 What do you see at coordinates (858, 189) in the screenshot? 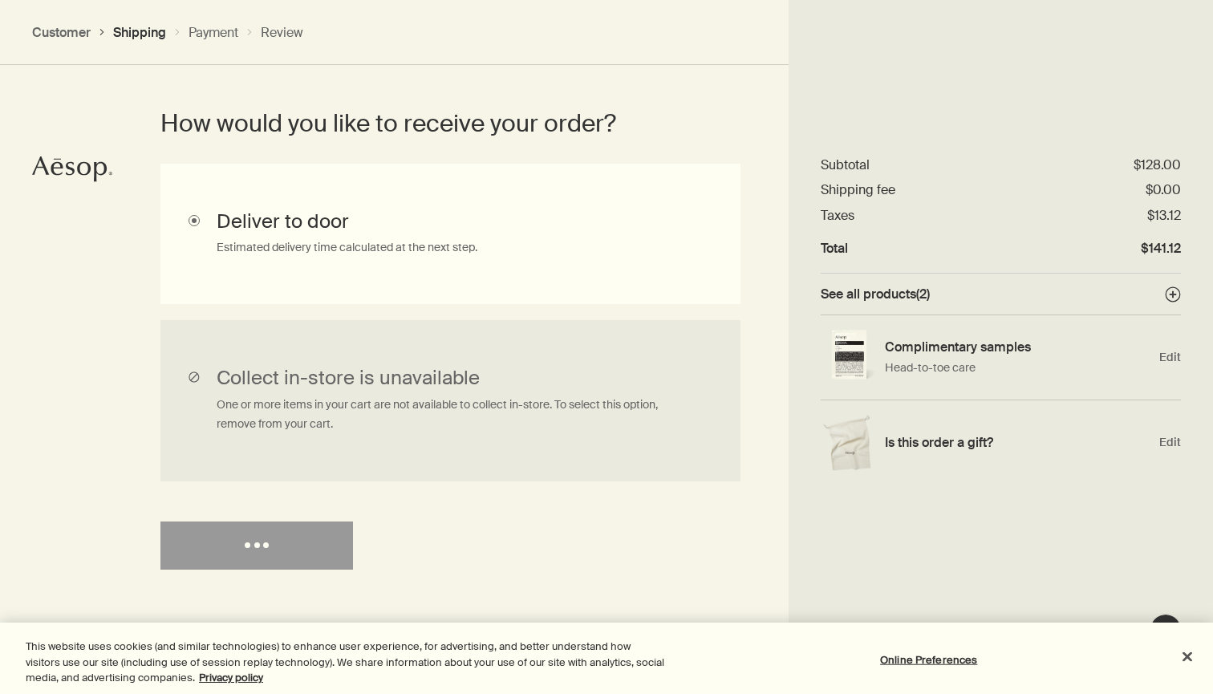
I see `dt: Shipping fee` at bounding box center [858, 189].